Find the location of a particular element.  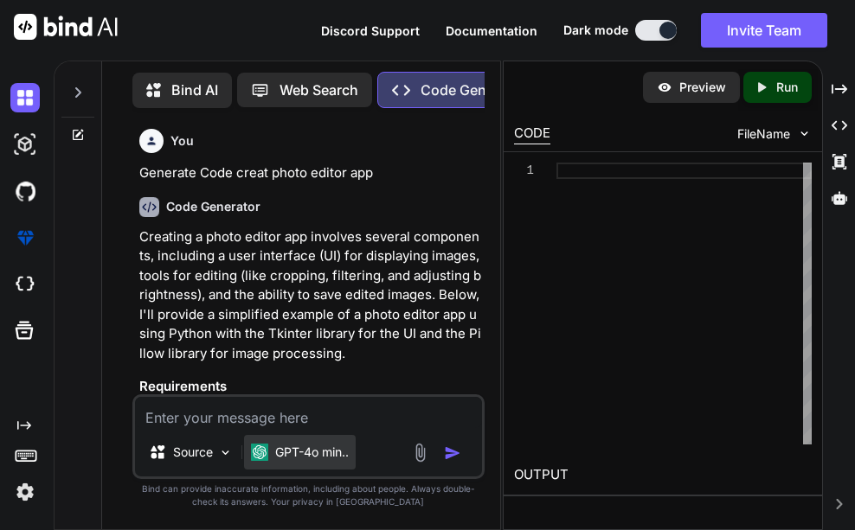

img: cloudideIcon is located at coordinates (25, 285).